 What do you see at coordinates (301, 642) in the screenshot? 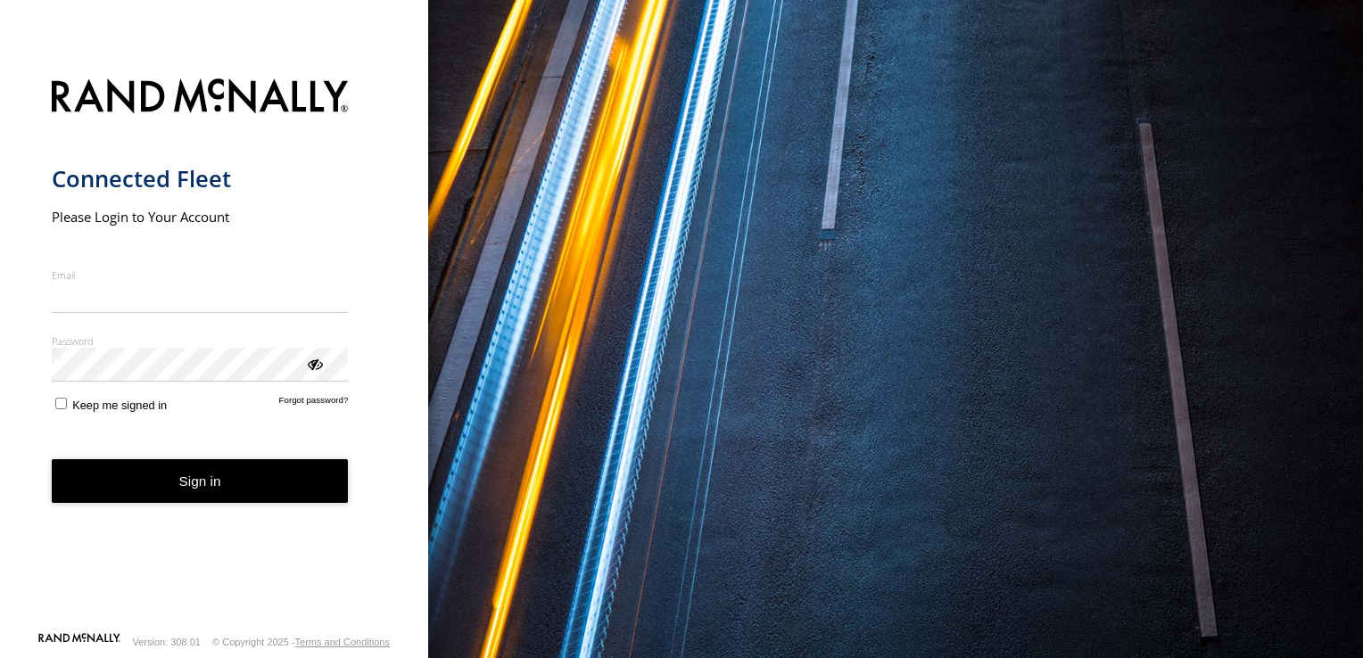
I see `div: © Copyright 2025 -` at bounding box center [301, 642].